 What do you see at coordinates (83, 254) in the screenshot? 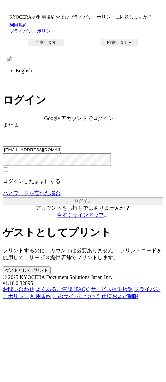
I see `p: プリントするのにアカウントは必要ありません。 プリントコードを使用して、サービス提供店舗でプリントします。` at bounding box center [83, 254].